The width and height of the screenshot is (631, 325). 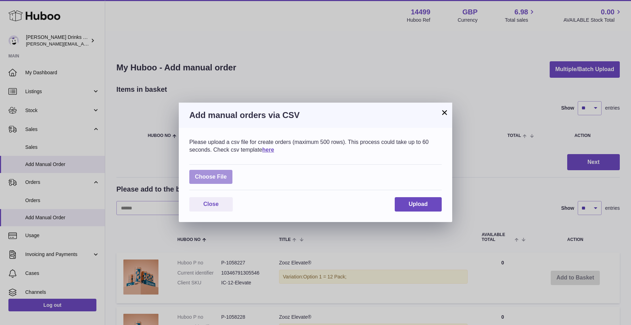 I want to click on span: Choose File, so click(x=211, y=177).